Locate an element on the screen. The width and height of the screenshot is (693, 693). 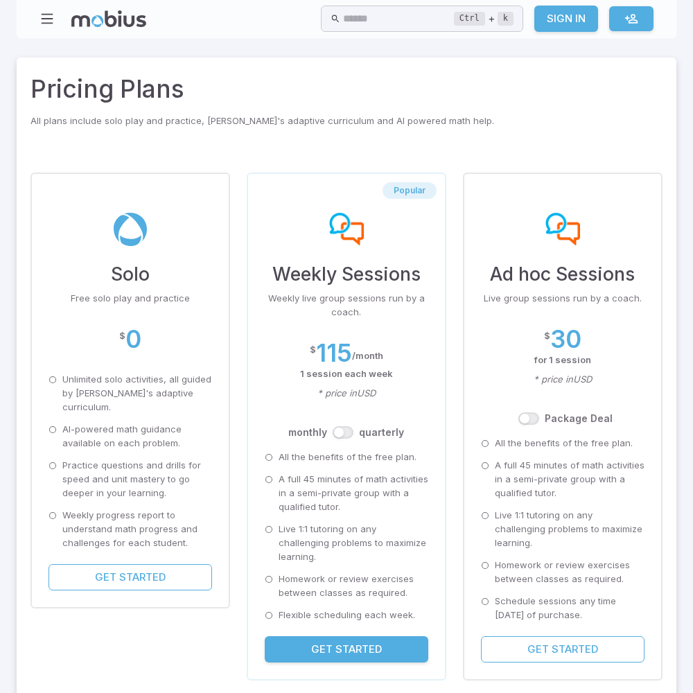
label: quarterly is located at coordinates (381, 432).